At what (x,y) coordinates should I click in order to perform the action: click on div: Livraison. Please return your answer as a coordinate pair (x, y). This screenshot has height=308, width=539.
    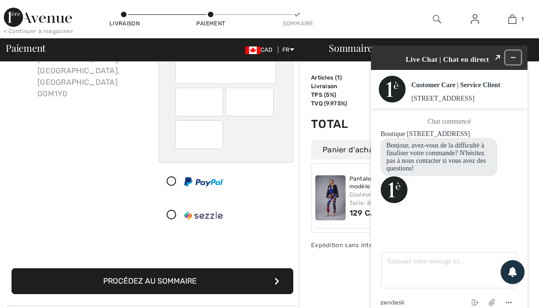
    Looking at the image, I should click on (124, 24).